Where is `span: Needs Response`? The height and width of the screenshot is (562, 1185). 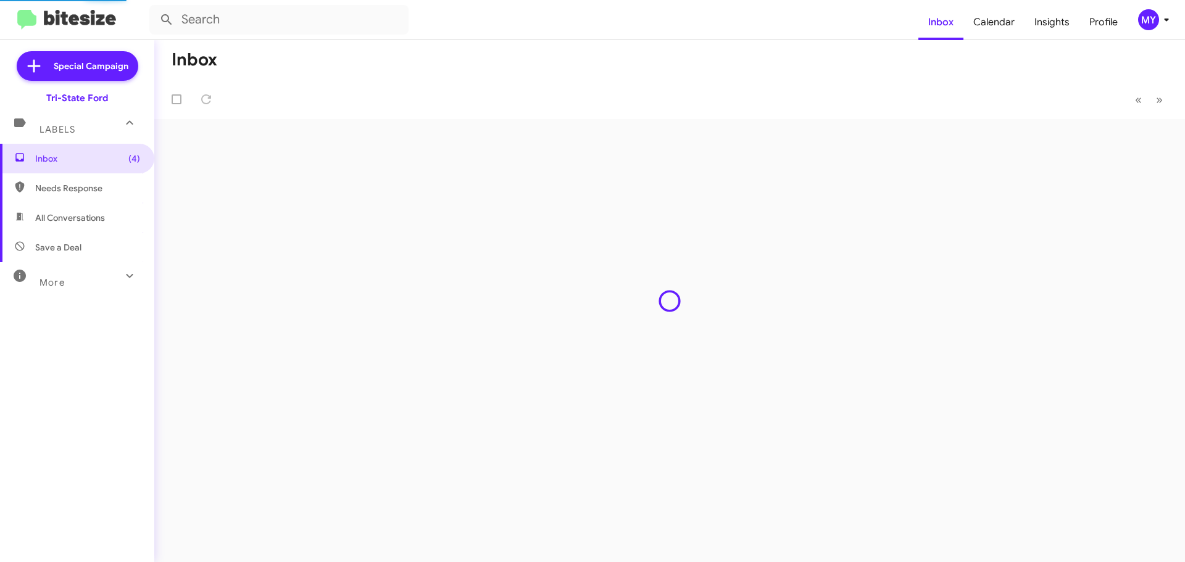 span: Needs Response is located at coordinates (88, 188).